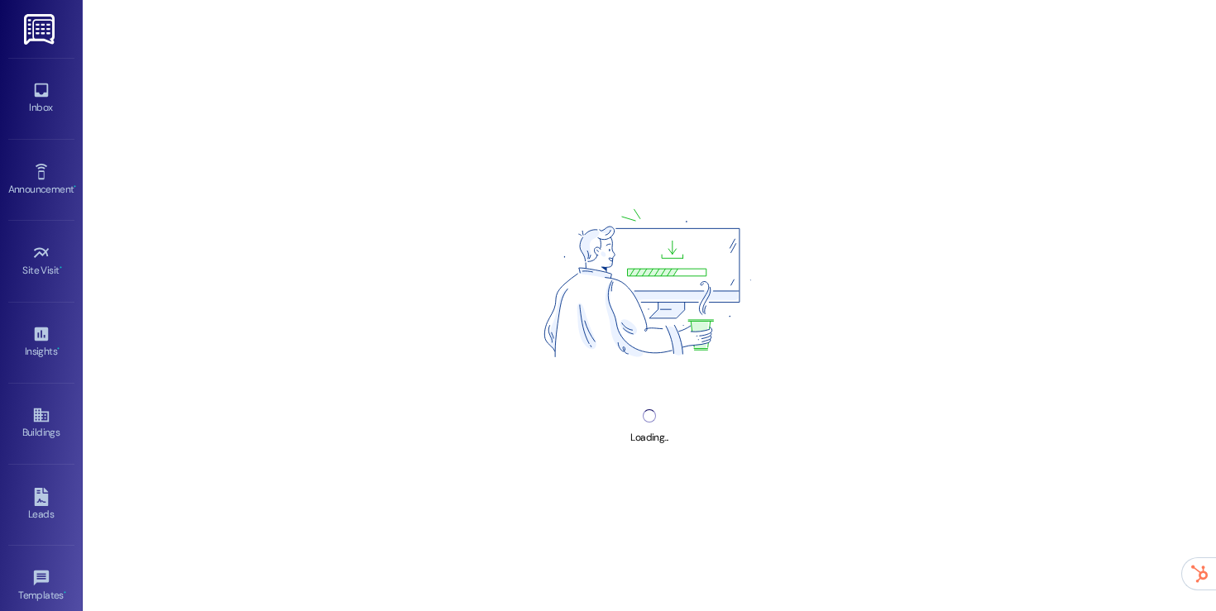  I want to click on a: Insights •, so click(41, 342).